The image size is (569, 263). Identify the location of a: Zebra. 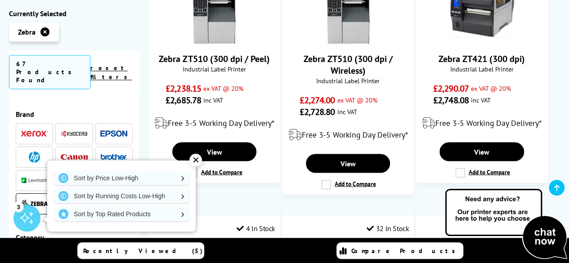
(35, 203).